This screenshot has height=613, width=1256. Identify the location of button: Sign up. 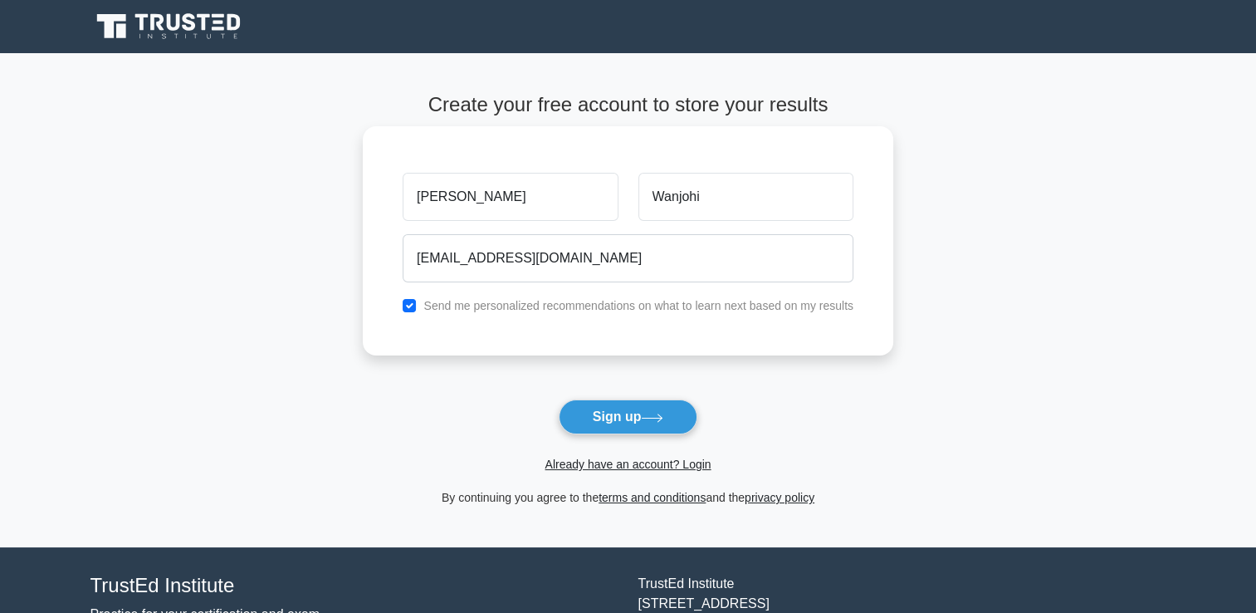
(628, 417).